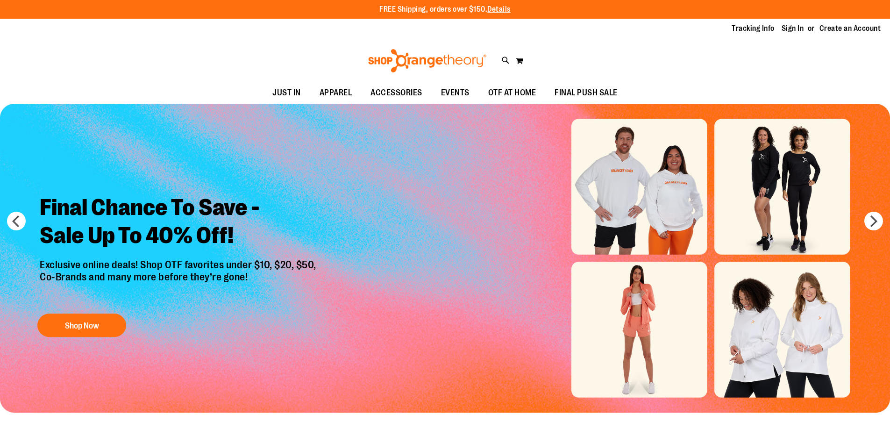 The height and width of the screenshot is (429, 890). Describe the element at coordinates (396, 93) in the screenshot. I see `span: ACCESSORIES` at that location.